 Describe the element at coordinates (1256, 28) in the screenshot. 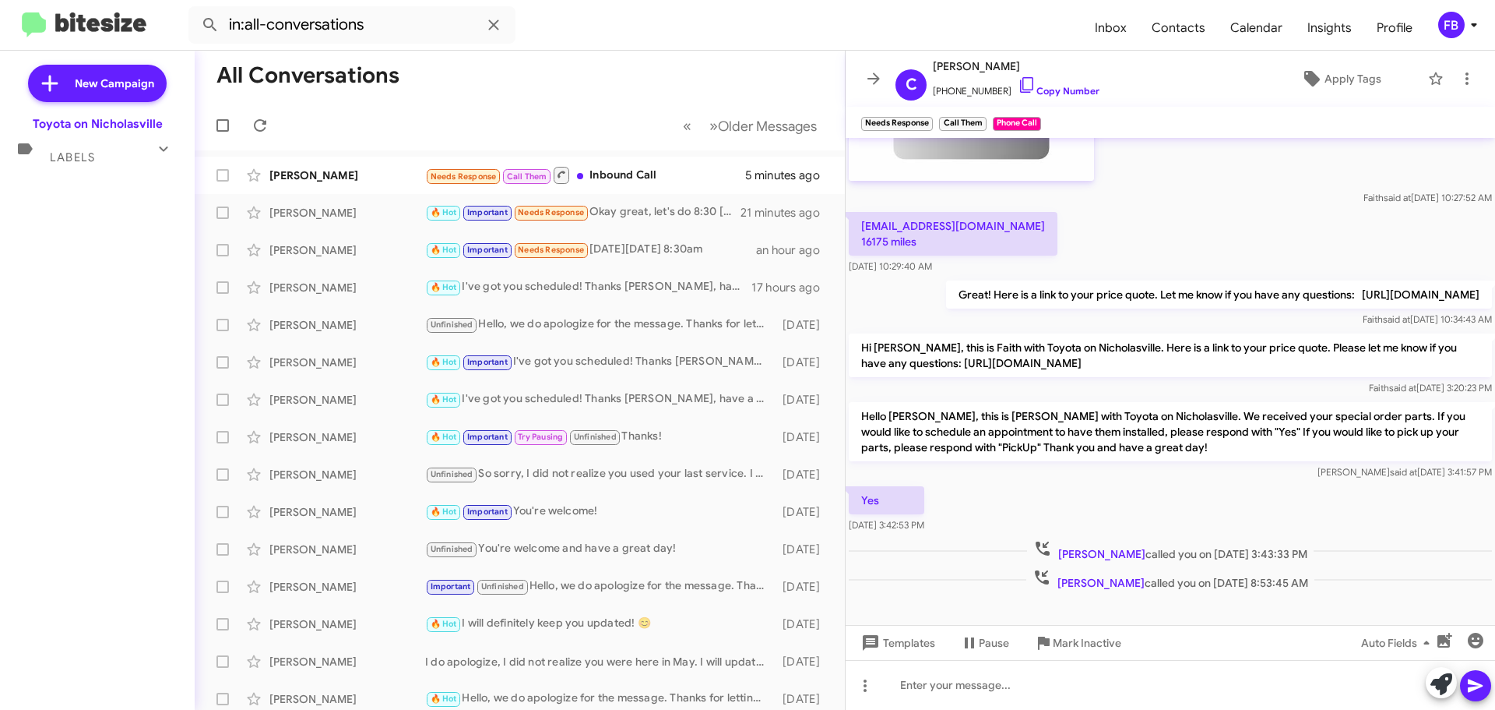

I see `a: Calendar` at that location.